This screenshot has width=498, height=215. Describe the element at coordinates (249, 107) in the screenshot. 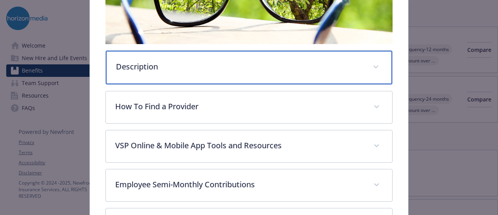

I see `div: How To Find a Provider` at that location.